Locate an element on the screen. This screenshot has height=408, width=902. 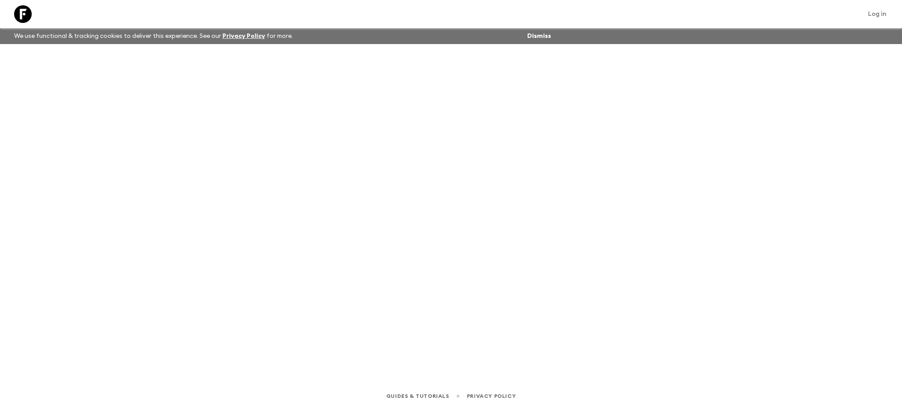
p: We use functional & tracking cookies to deliver this experience. See our for more. is located at coordinates (153, 36).